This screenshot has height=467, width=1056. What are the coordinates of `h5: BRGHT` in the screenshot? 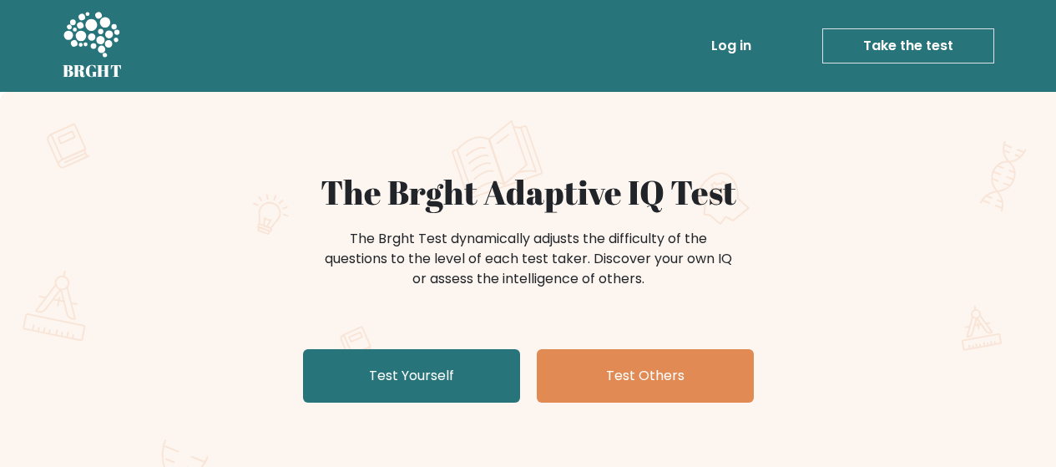 It's located at (93, 71).